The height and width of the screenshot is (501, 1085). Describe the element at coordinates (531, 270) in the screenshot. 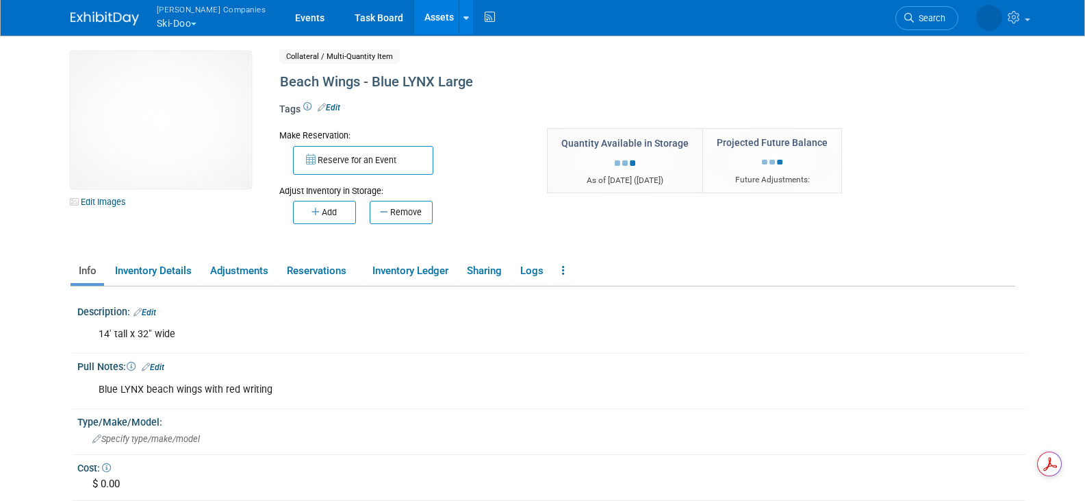

I see `a: Logs` at that location.